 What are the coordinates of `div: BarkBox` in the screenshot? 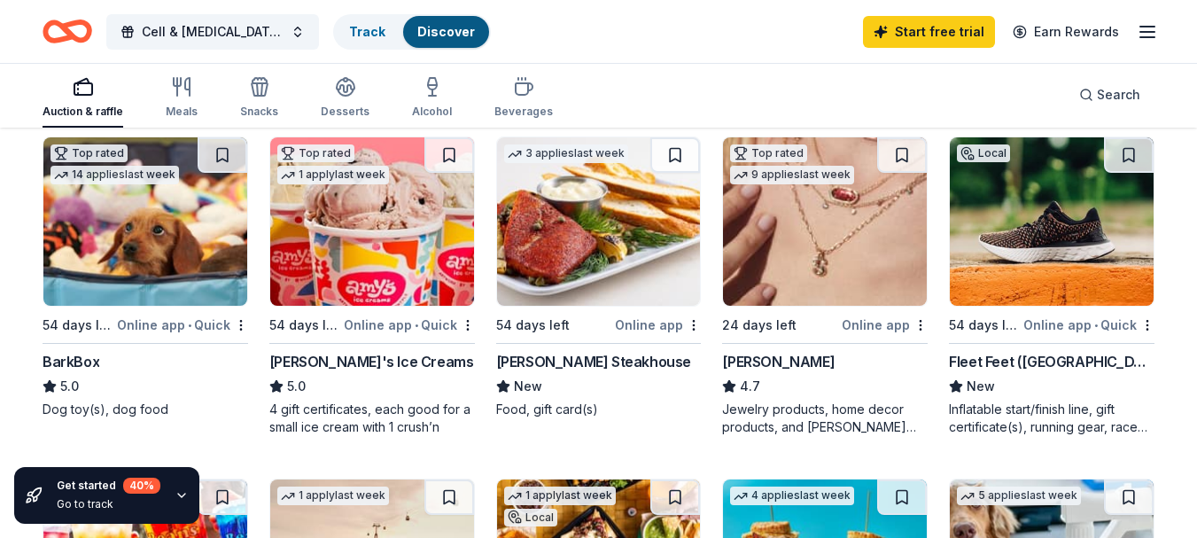 It's located at (71, 361).